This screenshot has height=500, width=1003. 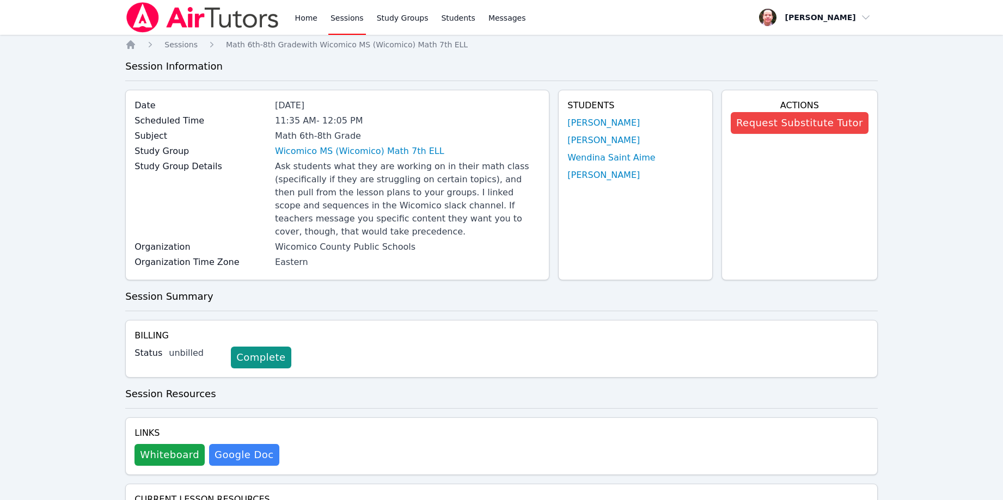 What do you see at coordinates (201, 136) in the screenshot?
I see `label: Subject` at bounding box center [201, 136].